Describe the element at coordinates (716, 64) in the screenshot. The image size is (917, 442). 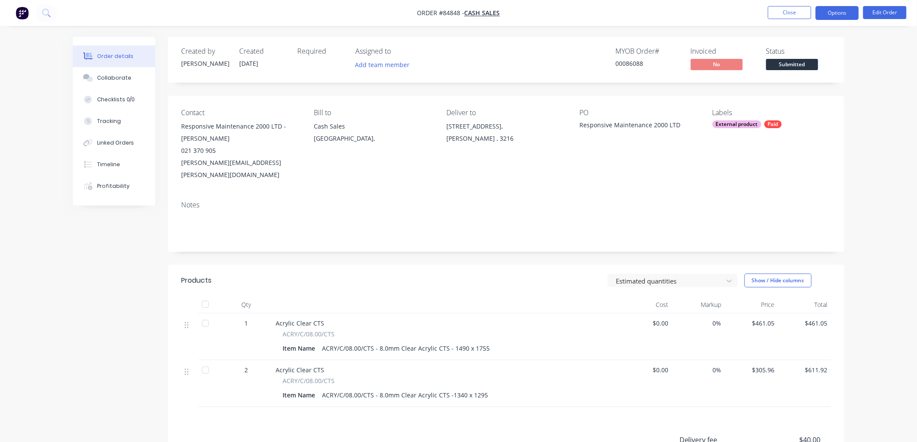
I see `span: No` at that location.